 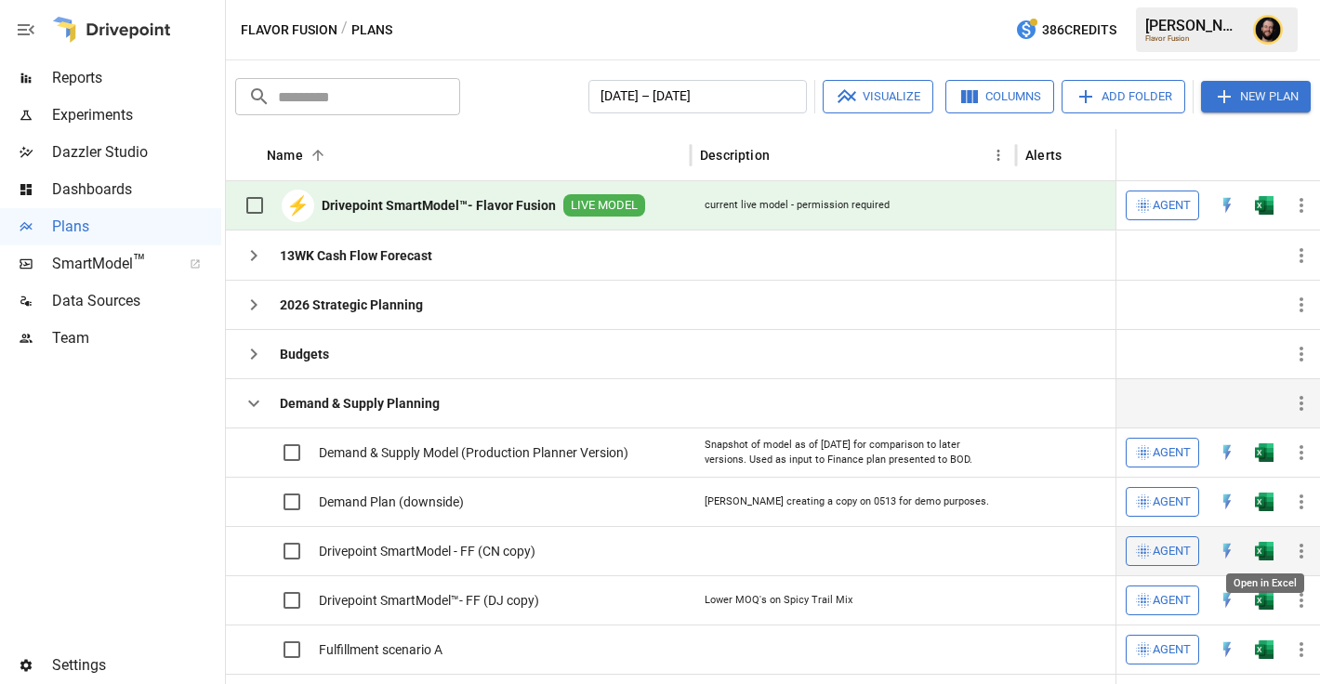 I want to click on span: SmartModel, so click(x=111, y=264).